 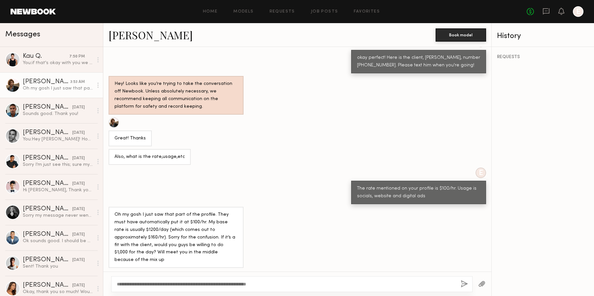 I want to click on div: History, so click(x=543, y=36).